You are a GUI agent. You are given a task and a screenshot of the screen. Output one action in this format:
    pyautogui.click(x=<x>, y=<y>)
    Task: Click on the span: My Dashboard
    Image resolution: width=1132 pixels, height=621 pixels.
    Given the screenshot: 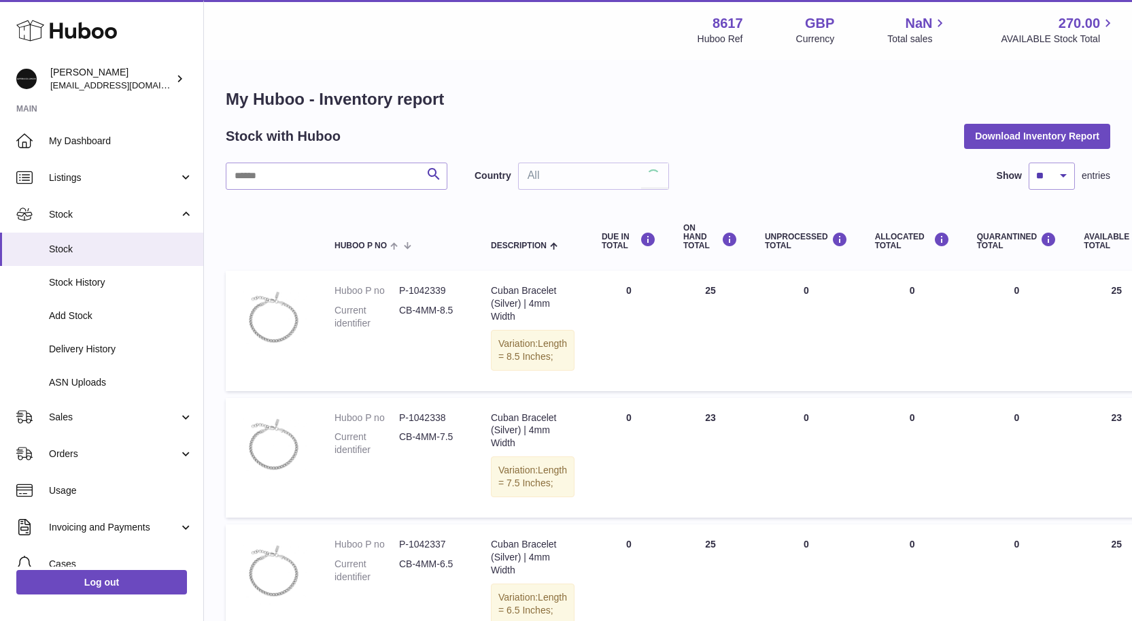 What is the action you would take?
    pyautogui.click(x=121, y=141)
    